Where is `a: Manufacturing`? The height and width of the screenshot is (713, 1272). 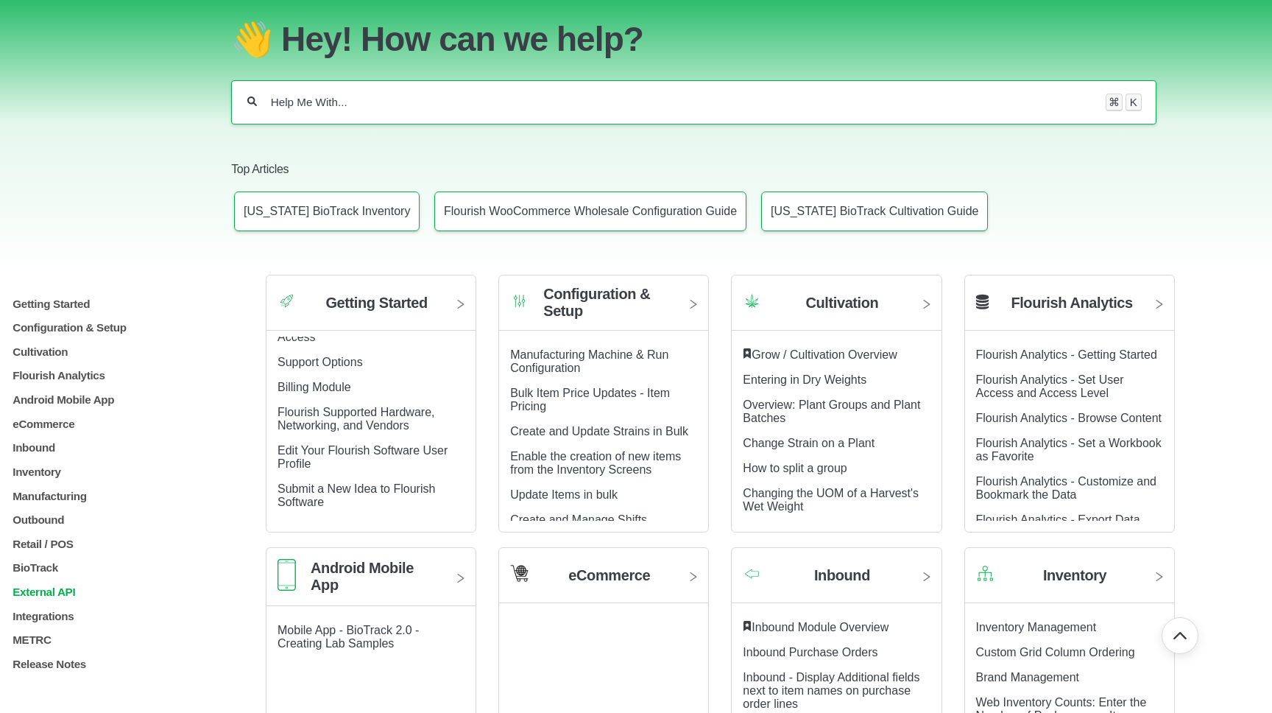 a: Manufacturing is located at coordinates (114, 495).